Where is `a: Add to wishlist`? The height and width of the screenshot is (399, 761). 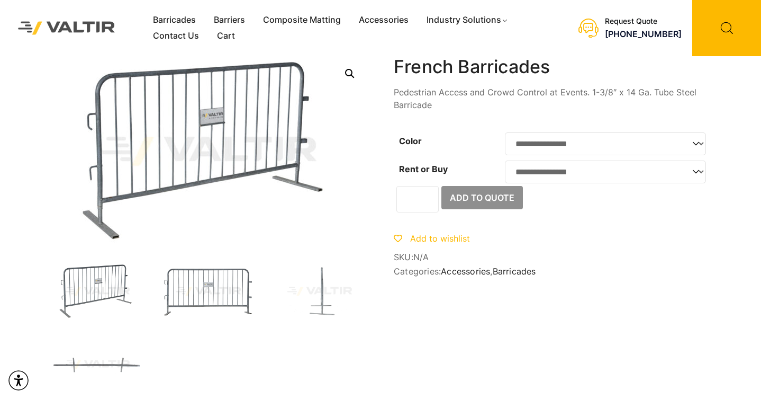
a: Add to wishlist is located at coordinates (432, 238).